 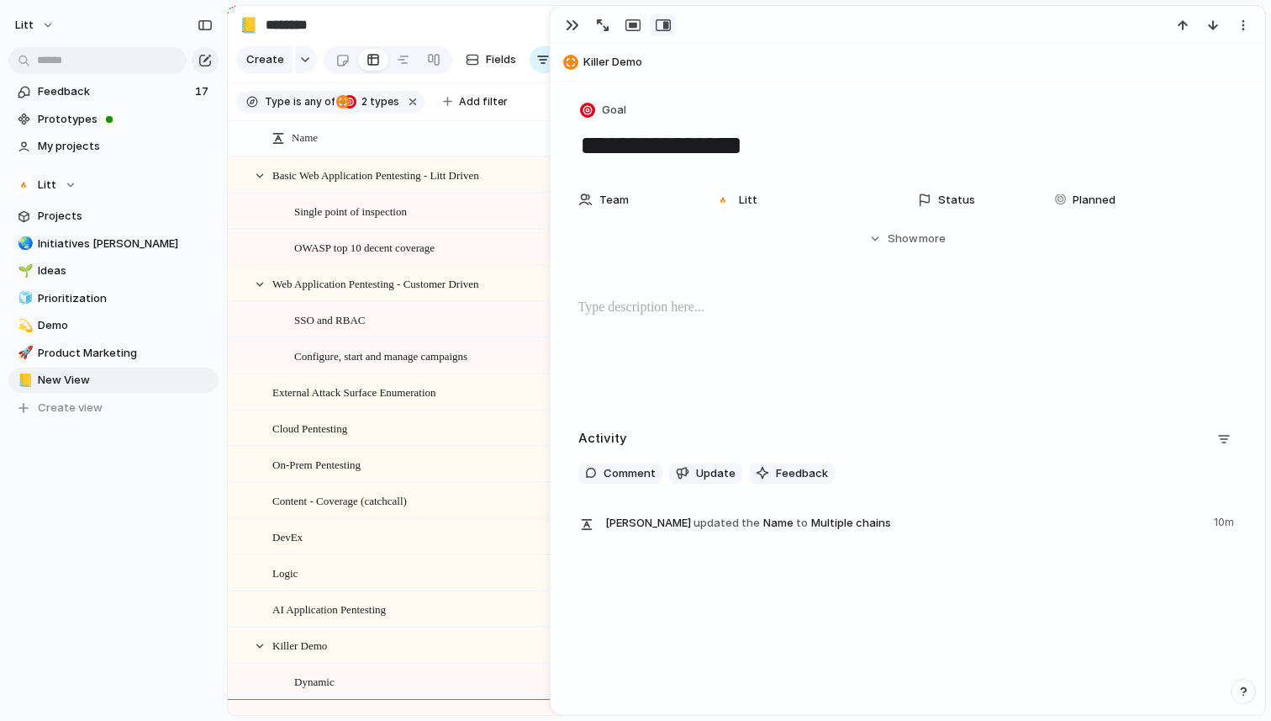 I want to click on div: 💫Demo, so click(x=114, y=325).